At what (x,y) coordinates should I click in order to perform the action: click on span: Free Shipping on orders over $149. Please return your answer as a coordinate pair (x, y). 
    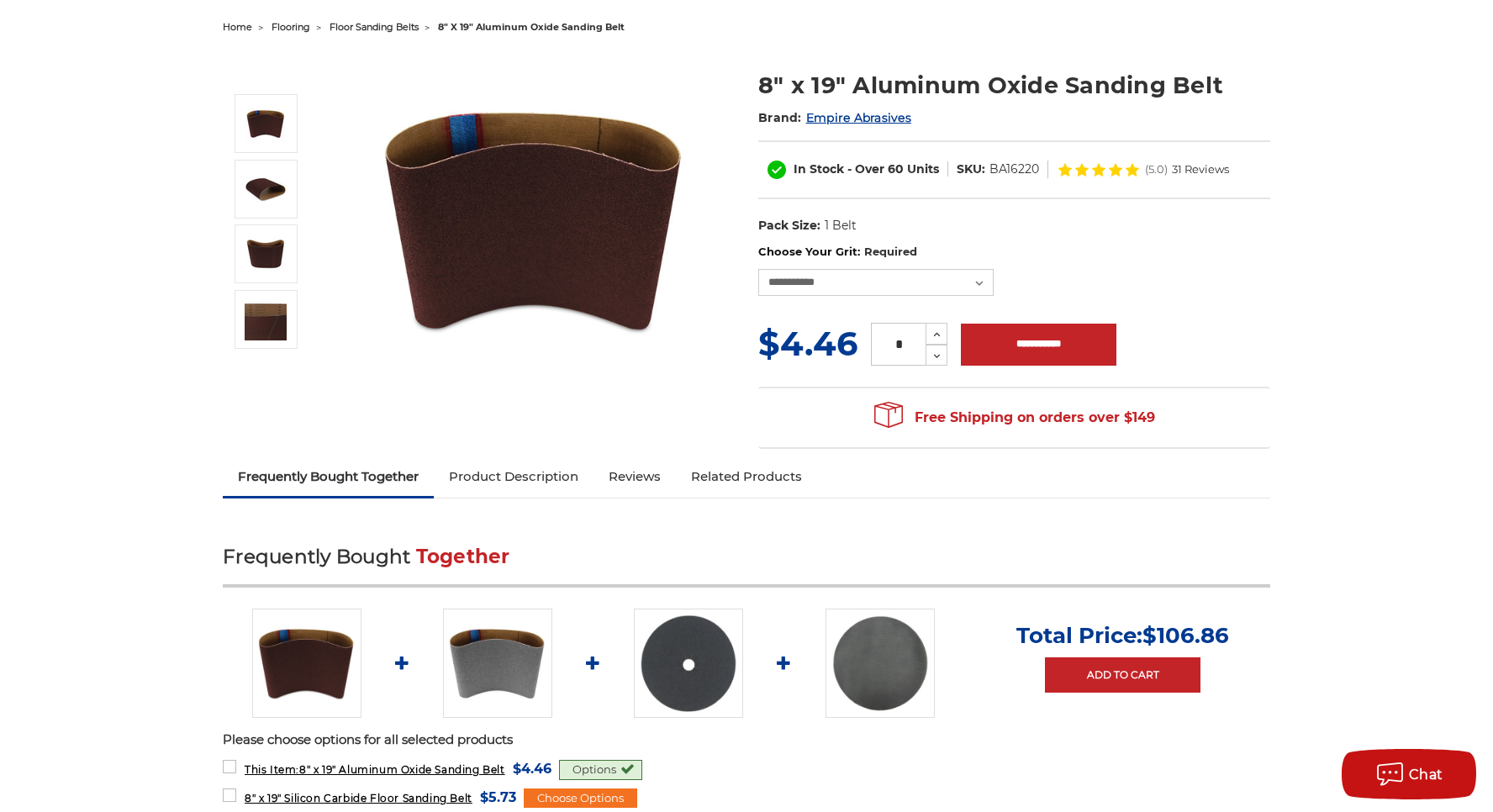
    Looking at the image, I should click on (1015, 418).